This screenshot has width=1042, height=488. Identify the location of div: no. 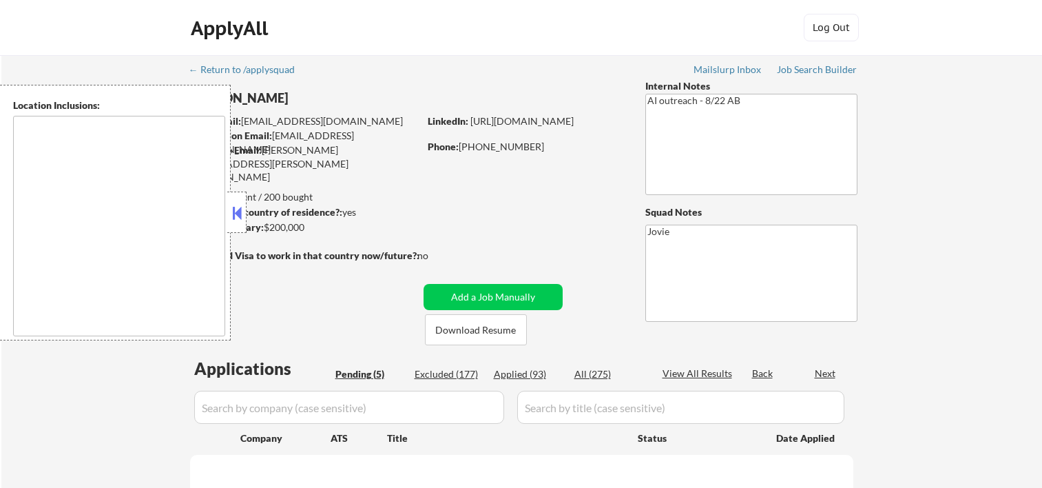
(437, 256).